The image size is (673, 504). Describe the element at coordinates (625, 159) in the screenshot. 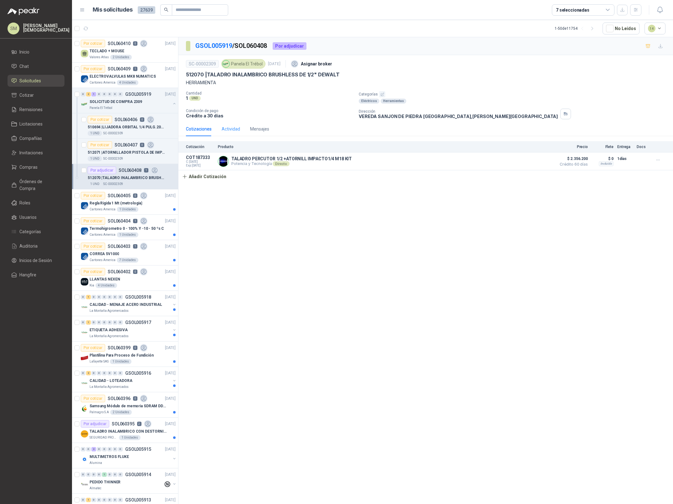

I see `p: 1 días` at that location.